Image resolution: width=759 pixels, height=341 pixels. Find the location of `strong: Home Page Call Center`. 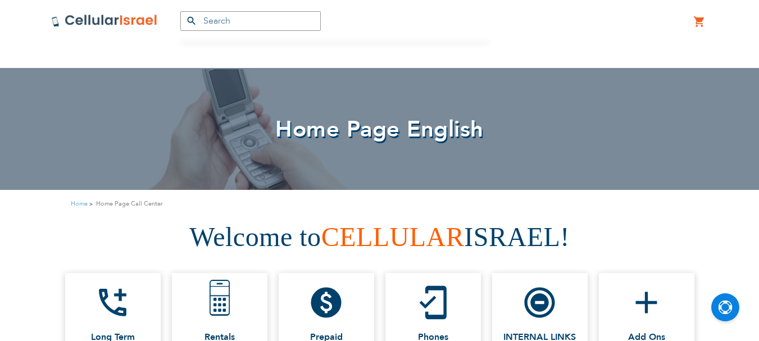

strong: Home Page Call Center is located at coordinates (129, 203).